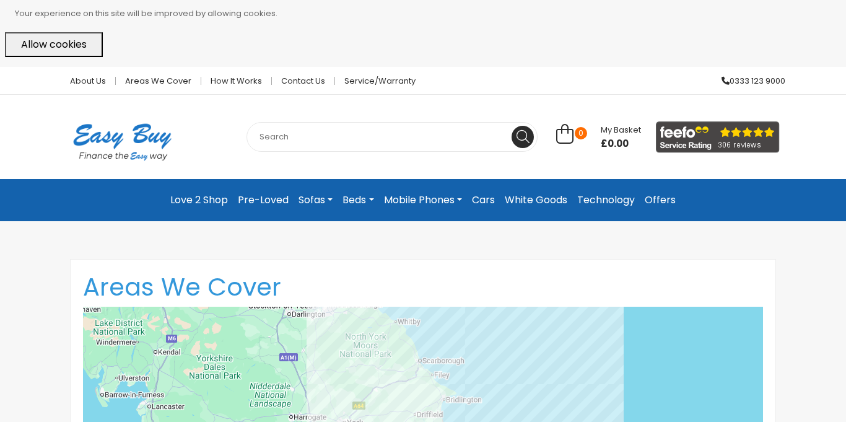 The width and height of the screenshot is (846, 422). Describe the element at coordinates (315, 200) in the screenshot. I see `a: Sofas` at that location.